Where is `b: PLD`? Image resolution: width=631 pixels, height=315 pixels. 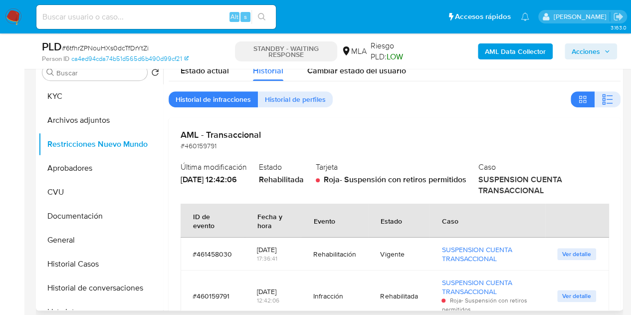 b: PLD is located at coordinates (52, 46).